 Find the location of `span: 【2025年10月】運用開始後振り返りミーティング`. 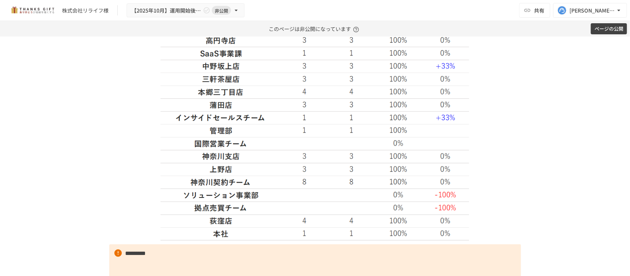

span: 【2025年10月】運用開始後振り返りミーティング is located at coordinates (167, 10).